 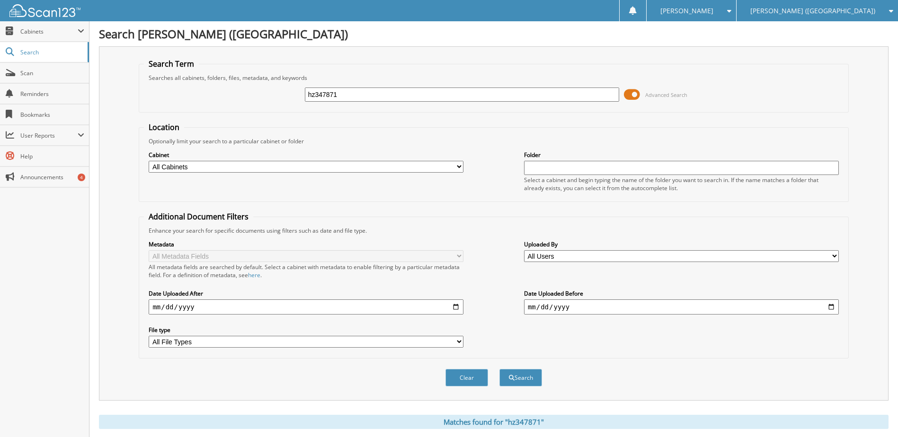 I want to click on span: Cabinets, so click(x=49, y=31).